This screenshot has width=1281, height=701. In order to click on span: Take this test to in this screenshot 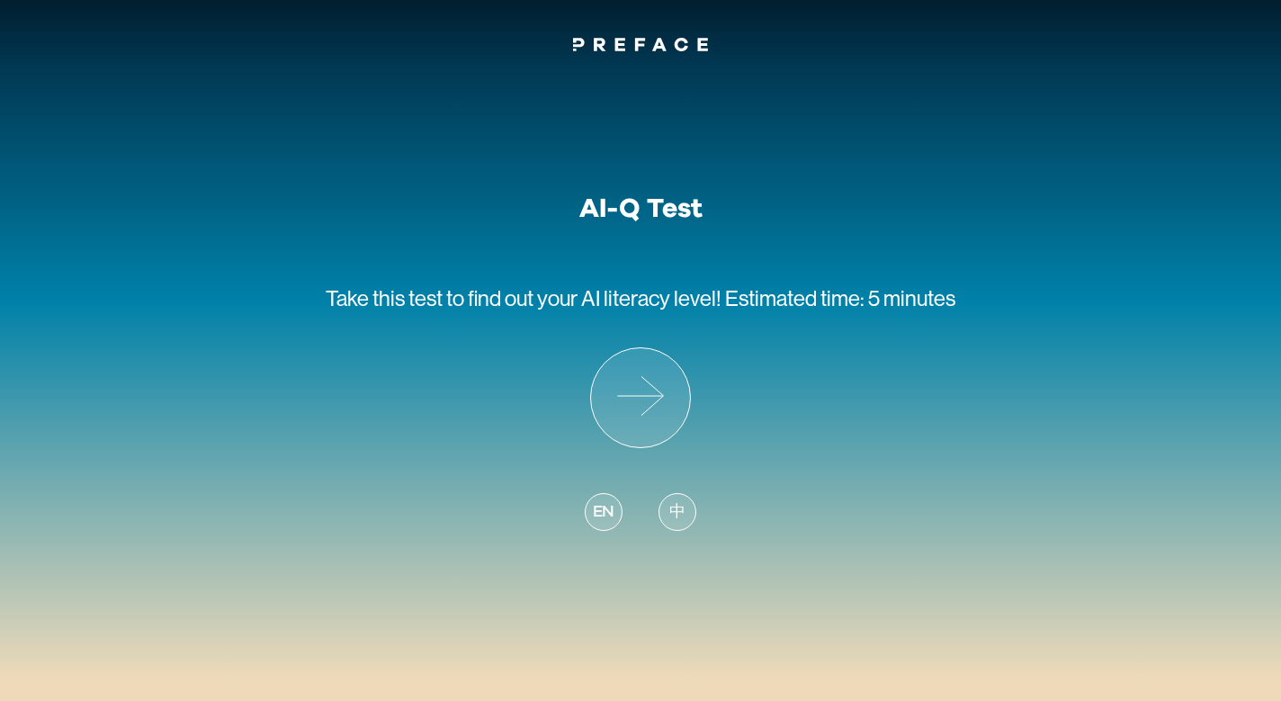, I will do `click(395, 298)`.